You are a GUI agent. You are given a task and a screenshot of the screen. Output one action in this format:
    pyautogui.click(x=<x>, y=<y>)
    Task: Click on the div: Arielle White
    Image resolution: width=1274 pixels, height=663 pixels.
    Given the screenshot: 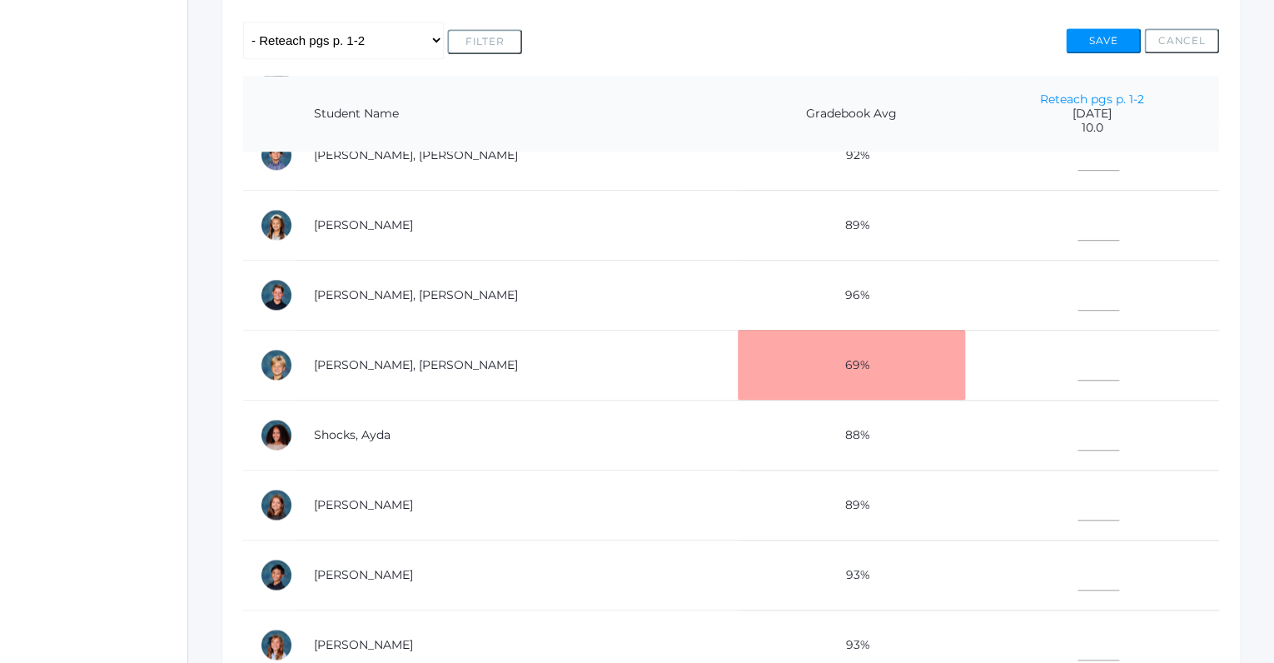 What is the action you would take?
    pyautogui.click(x=276, y=644)
    